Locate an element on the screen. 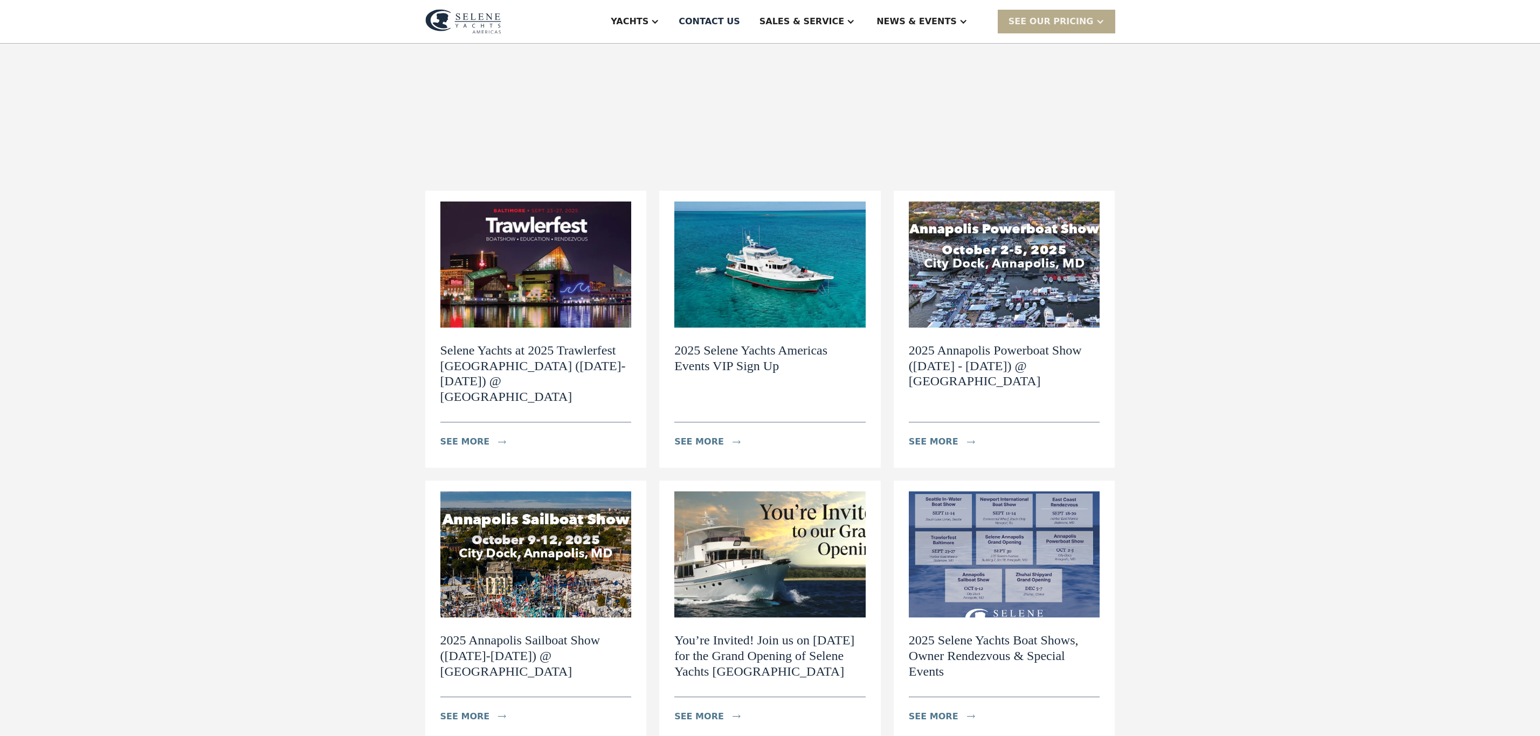 The image size is (1540, 736). h2: 2025 Selene Yachts Boat Shows, Owner Rendezvous & Special Events is located at coordinates (1004, 656).